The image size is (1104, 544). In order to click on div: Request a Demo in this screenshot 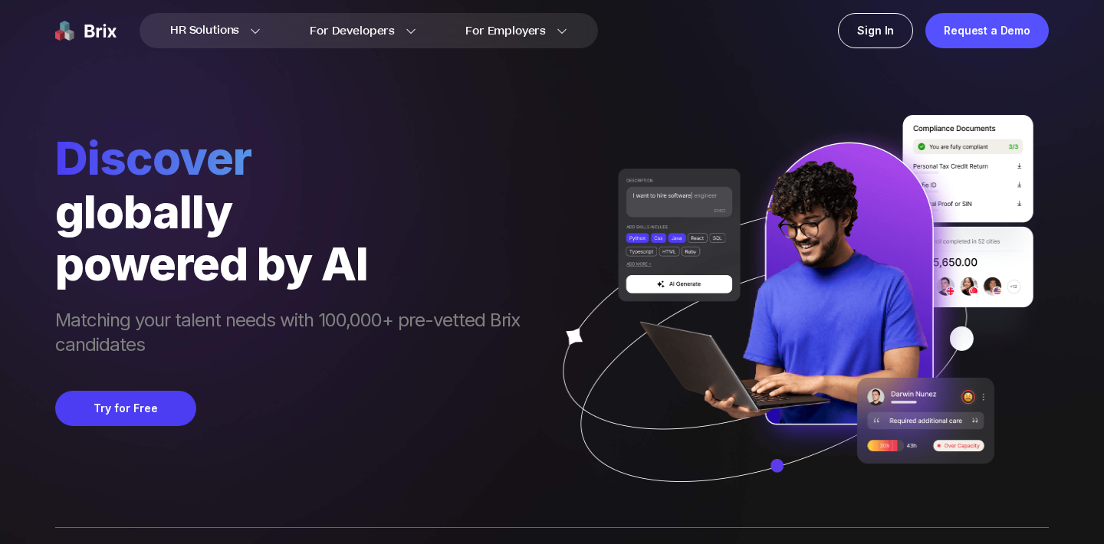, I will do `click(987, 31)`.